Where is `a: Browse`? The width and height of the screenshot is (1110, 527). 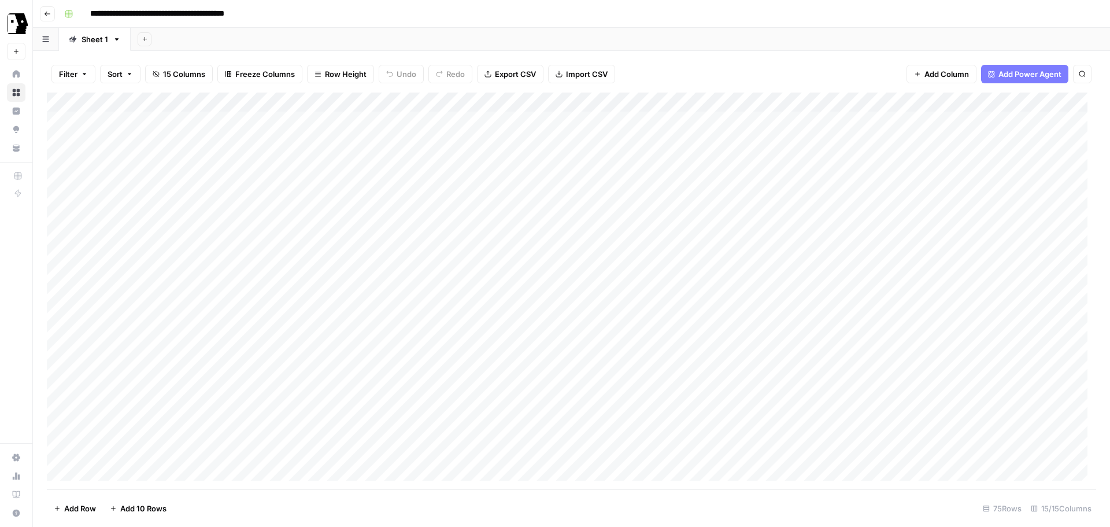
a: Browse is located at coordinates (16, 93).